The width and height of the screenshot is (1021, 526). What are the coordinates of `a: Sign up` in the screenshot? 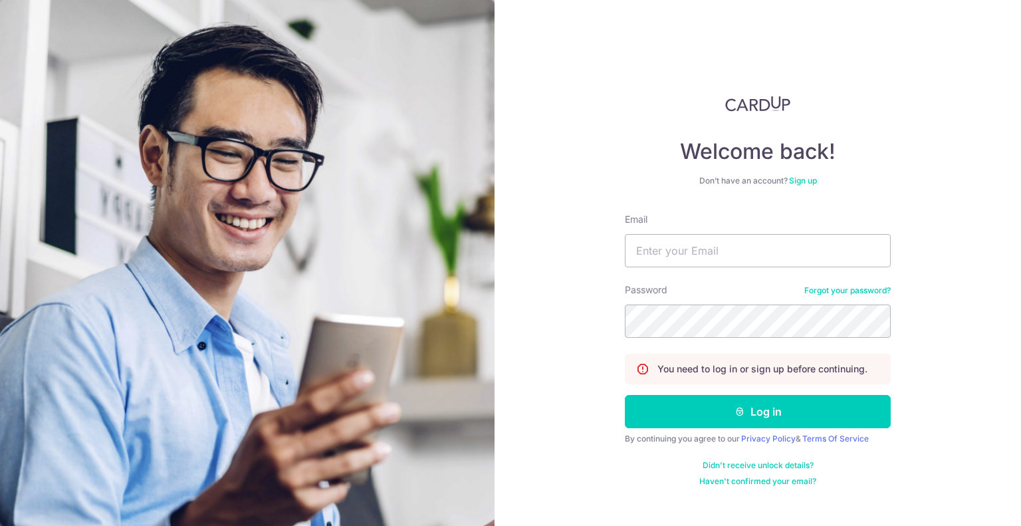 It's located at (803, 180).